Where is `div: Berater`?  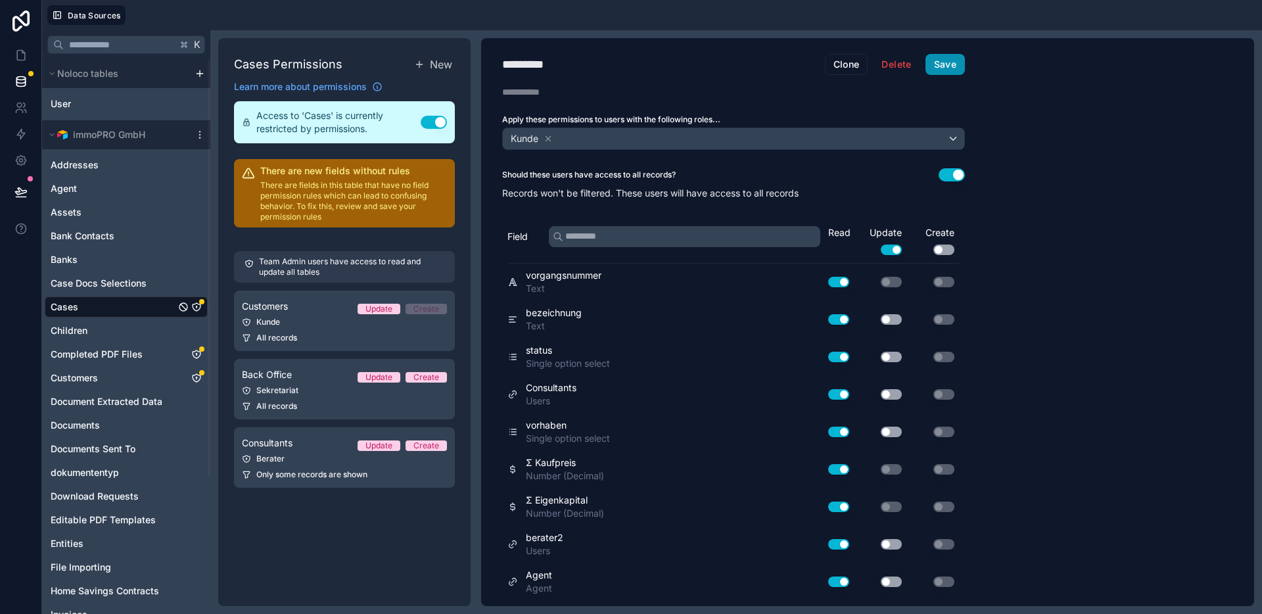
div: Berater is located at coordinates (344, 459).